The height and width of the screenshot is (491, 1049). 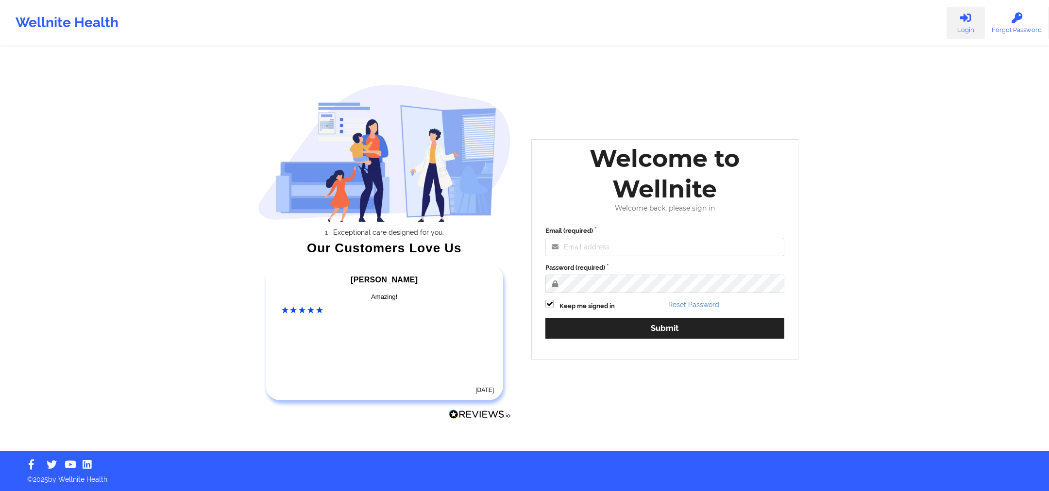 I want to click on div: Welcome to Wellnite, so click(x=665, y=174).